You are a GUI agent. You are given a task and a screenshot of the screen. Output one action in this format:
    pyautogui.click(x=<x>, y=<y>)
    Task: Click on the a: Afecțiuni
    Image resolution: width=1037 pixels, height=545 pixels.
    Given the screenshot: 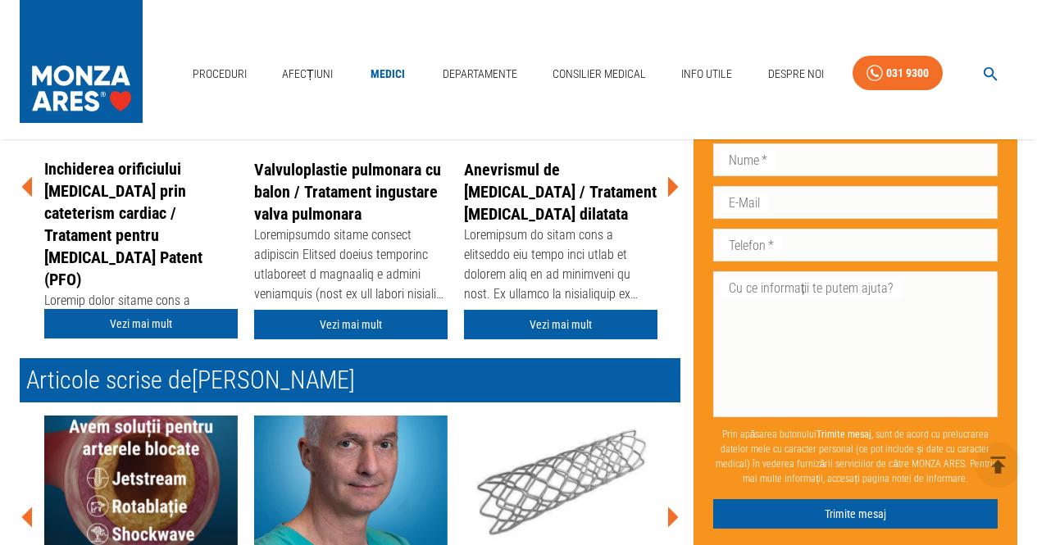 What is the action you would take?
    pyautogui.click(x=307, y=74)
    